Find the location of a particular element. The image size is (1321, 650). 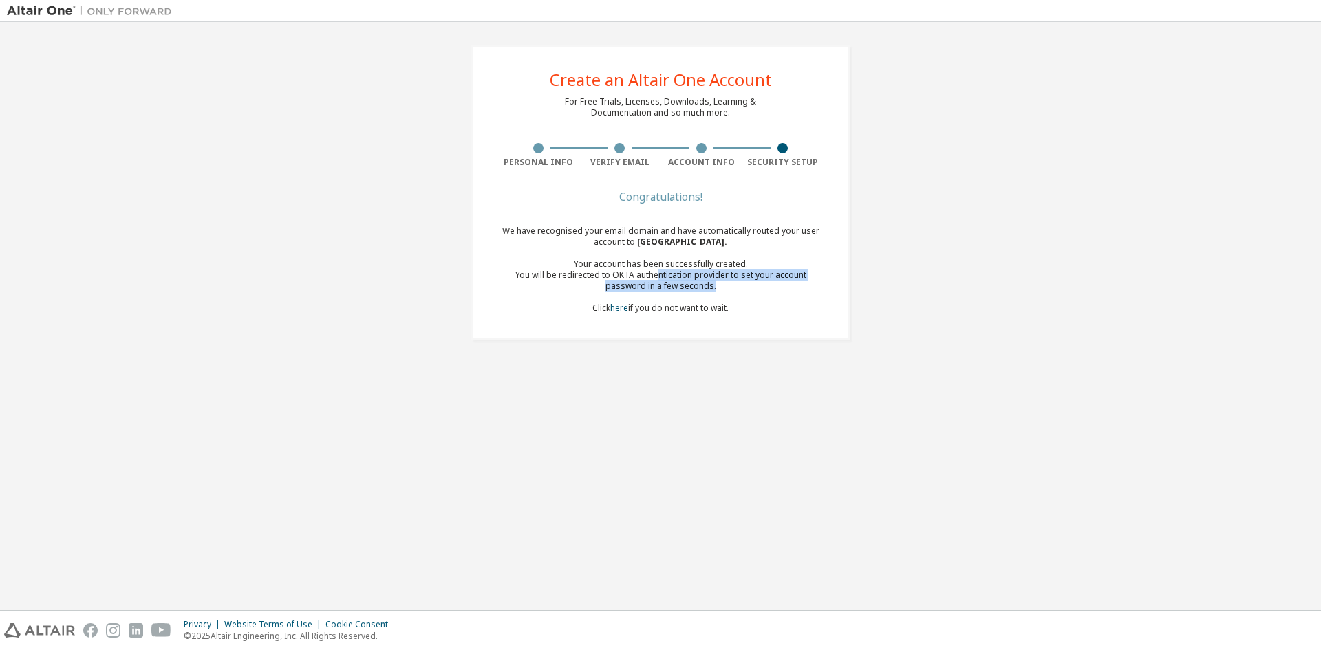

div: Account Info is located at coordinates (701, 162).